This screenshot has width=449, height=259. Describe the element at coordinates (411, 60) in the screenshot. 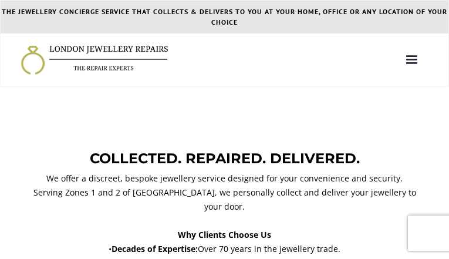

I see `div: menu` at that location.